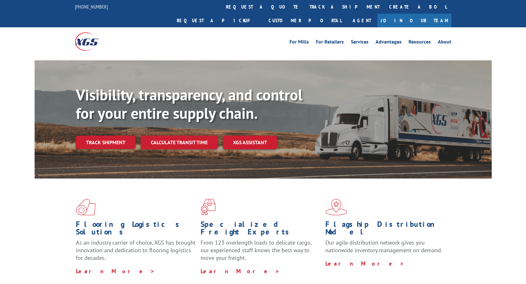  Describe the element at coordinates (261, 230) in the screenshot. I see `h1: Specialized Freight Experts` at that location.